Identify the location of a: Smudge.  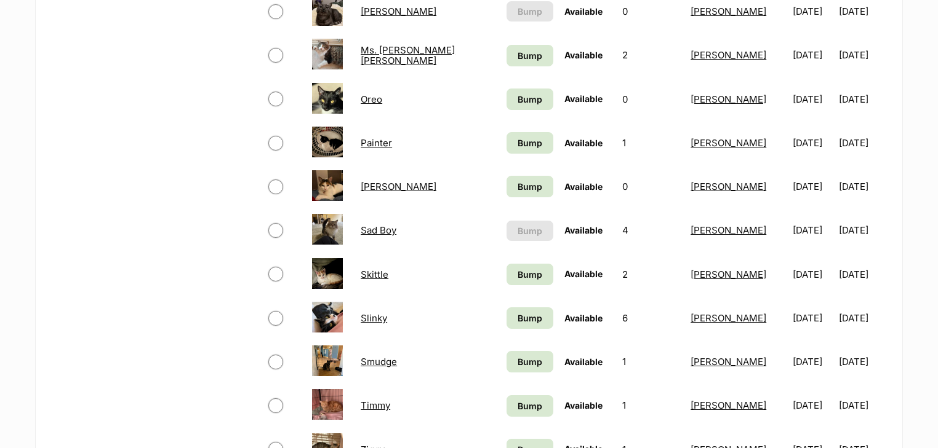
(378, 362).